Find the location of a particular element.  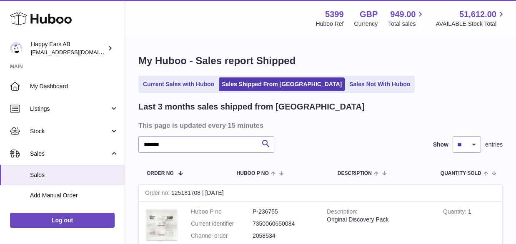

span: Order No is located at coordinates (160, 173).